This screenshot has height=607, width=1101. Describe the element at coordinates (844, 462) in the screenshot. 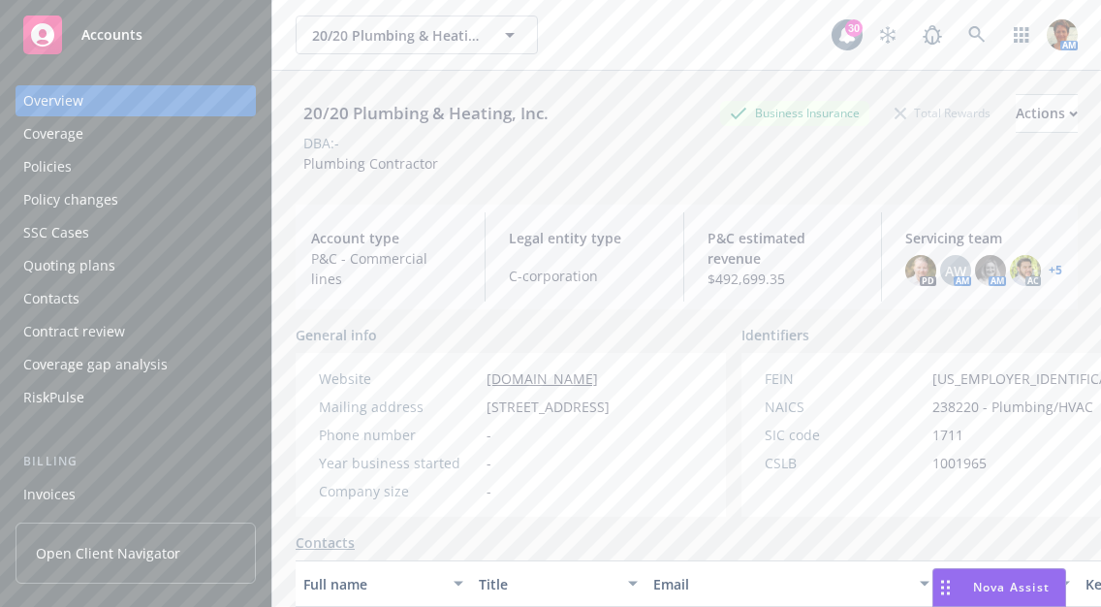

I see `div: CSLB` at that location.